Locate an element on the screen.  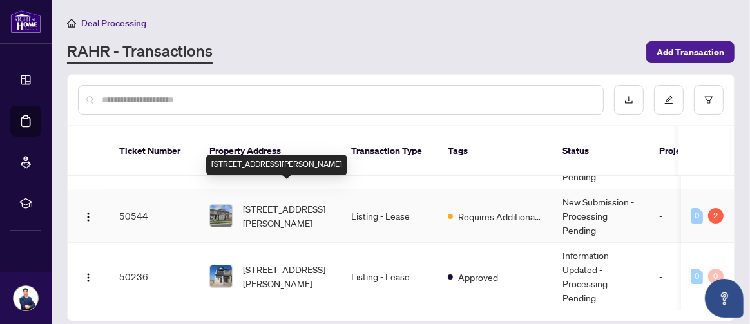
th: Project Name is located at coordinates (687, 151).